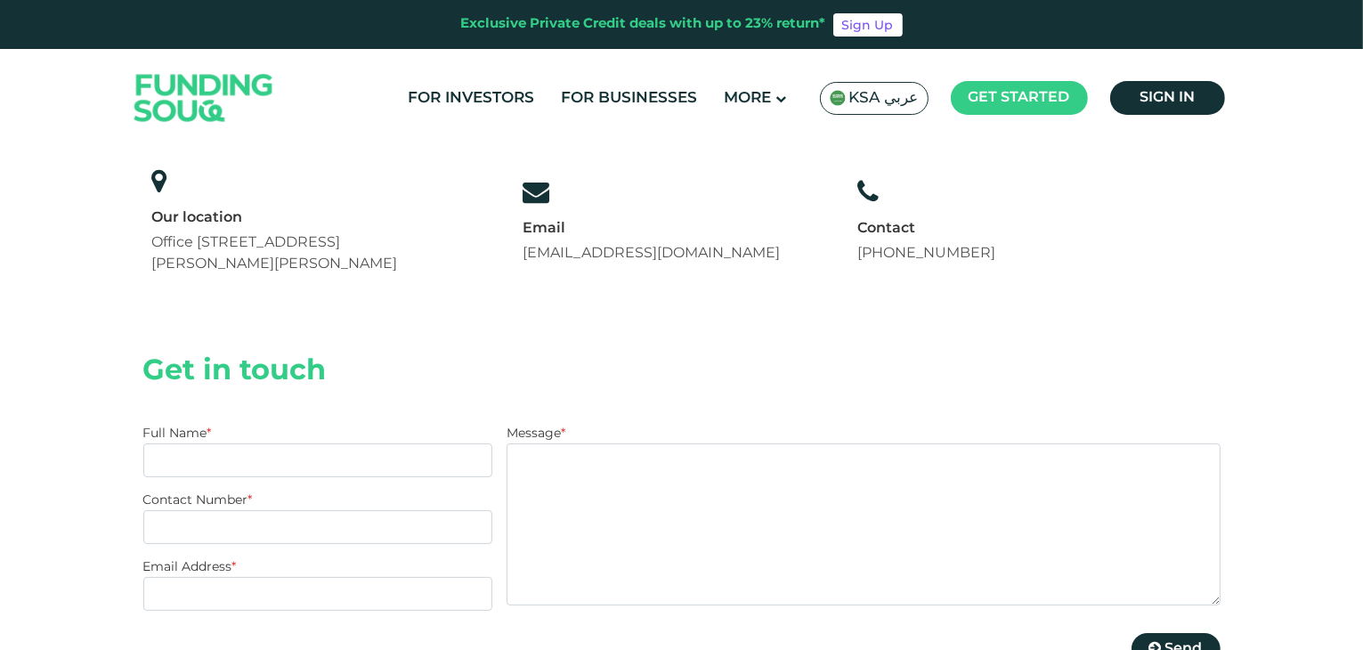 This screenshot has height=650, width=1363. I want to click on label: Email Address, so click(190, 567).